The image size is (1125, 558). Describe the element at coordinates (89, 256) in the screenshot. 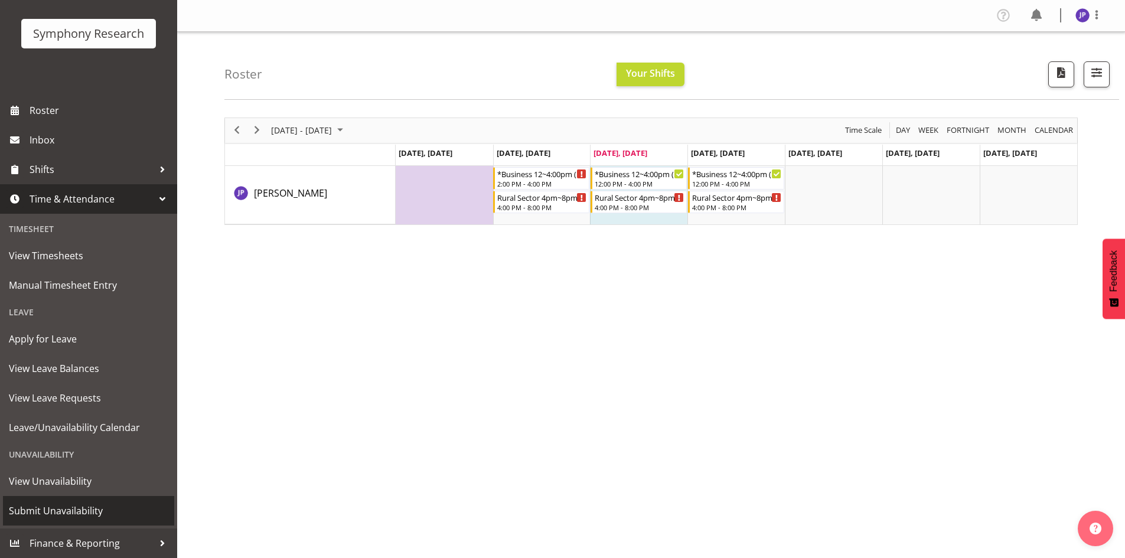

I see `a: View Timesheets` at that location.